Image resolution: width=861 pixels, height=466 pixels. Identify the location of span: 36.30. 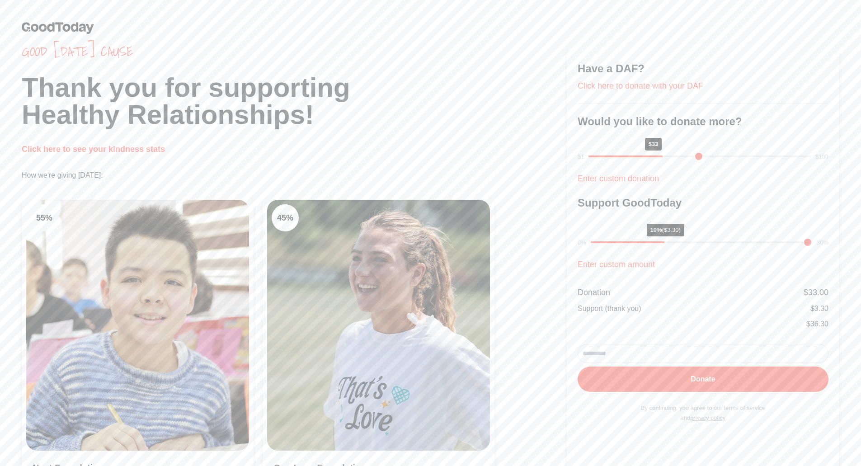
(819, 323).